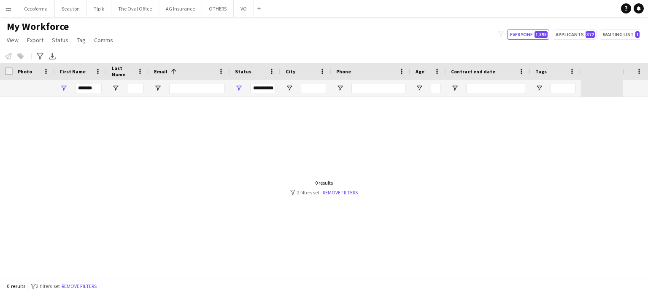  I want to click on input: First Name Filter Input, so click(88, 88).